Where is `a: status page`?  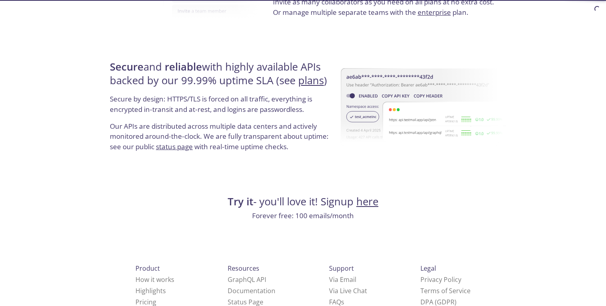
a: status page is located at coordinates (174, 146).